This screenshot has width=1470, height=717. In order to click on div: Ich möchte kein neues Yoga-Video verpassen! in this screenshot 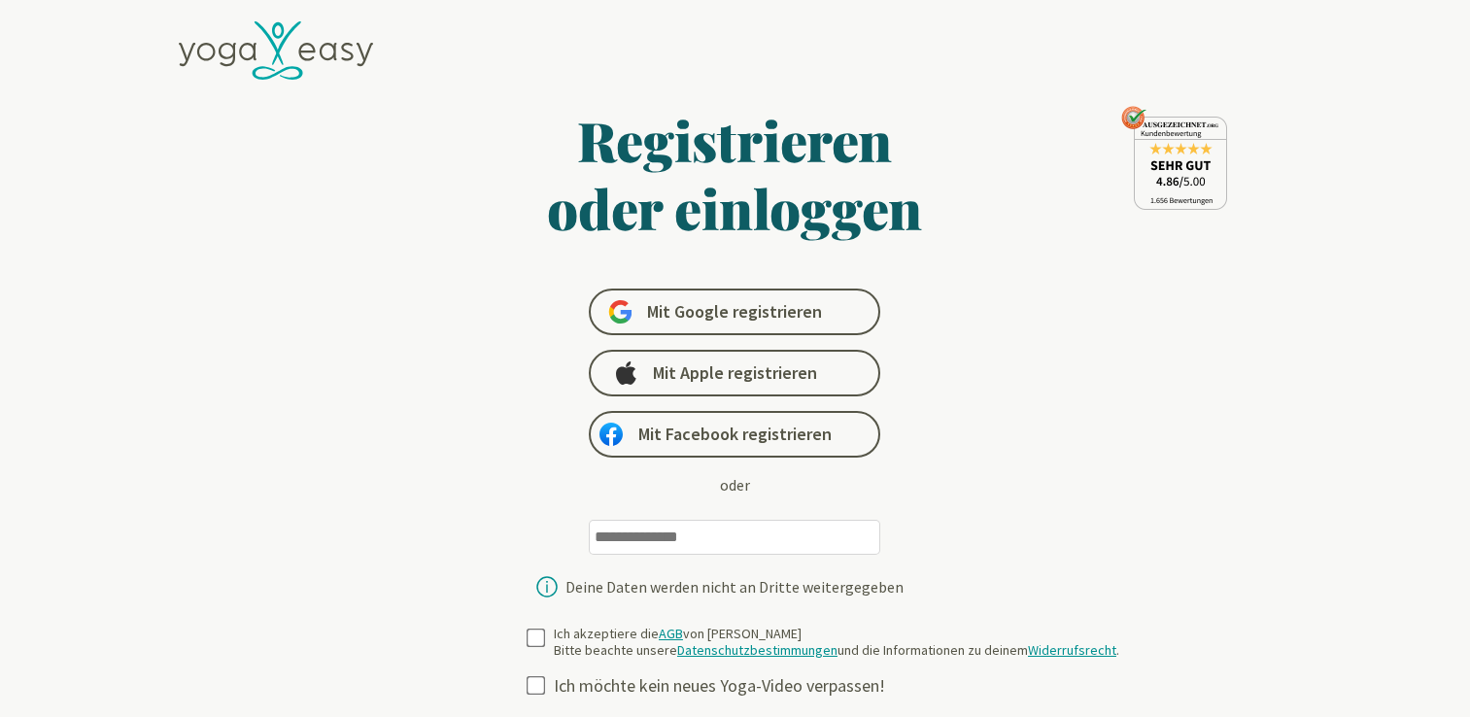, I will do `click(844, 686)`.